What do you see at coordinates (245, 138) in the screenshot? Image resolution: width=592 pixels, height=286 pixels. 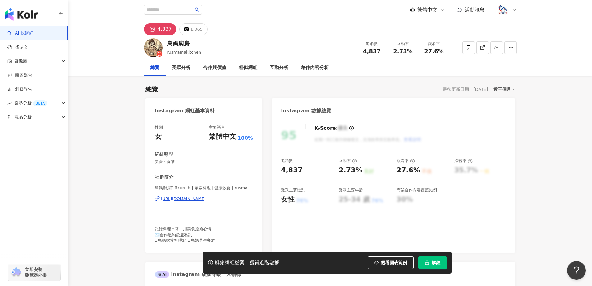 I see `span: 100%` at bounding box center [245, 138].